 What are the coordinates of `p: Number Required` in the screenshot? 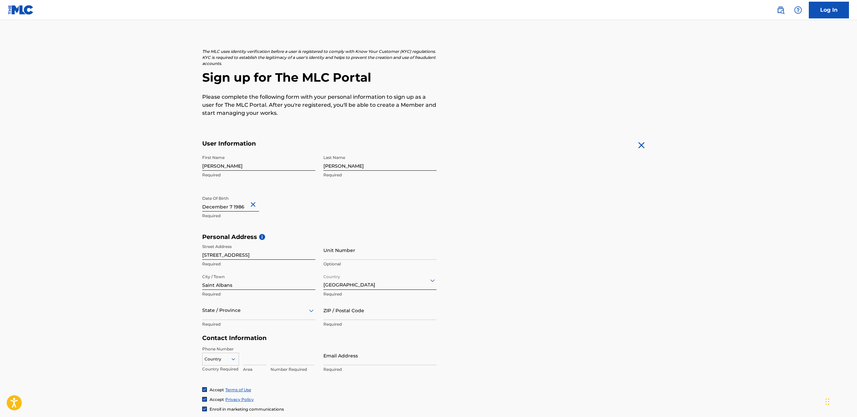 It's located at (292, 370).